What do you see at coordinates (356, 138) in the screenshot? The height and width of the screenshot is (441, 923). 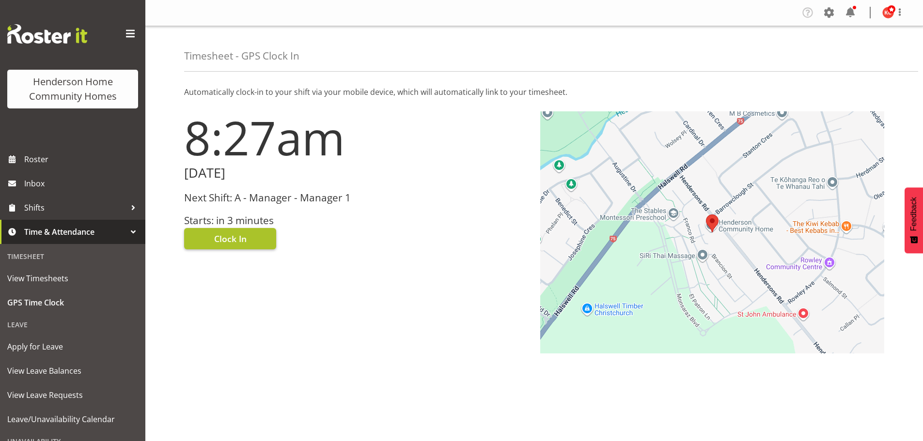 I see `h1: 8:27am` at bounding box center [356, 138].